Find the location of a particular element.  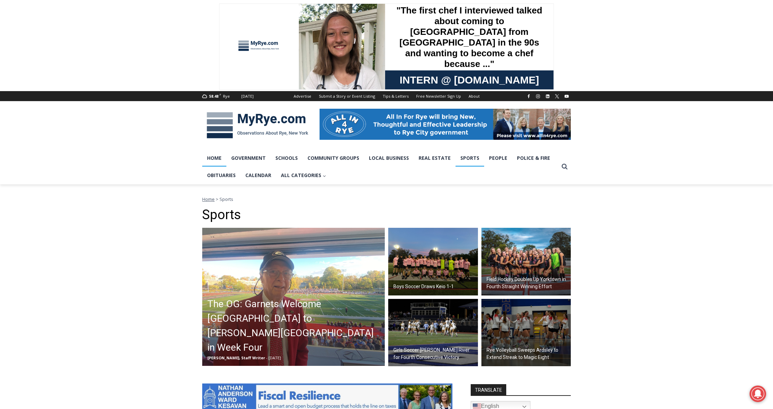

nav: Breadcrumbs is located at coordinates (387, 199).